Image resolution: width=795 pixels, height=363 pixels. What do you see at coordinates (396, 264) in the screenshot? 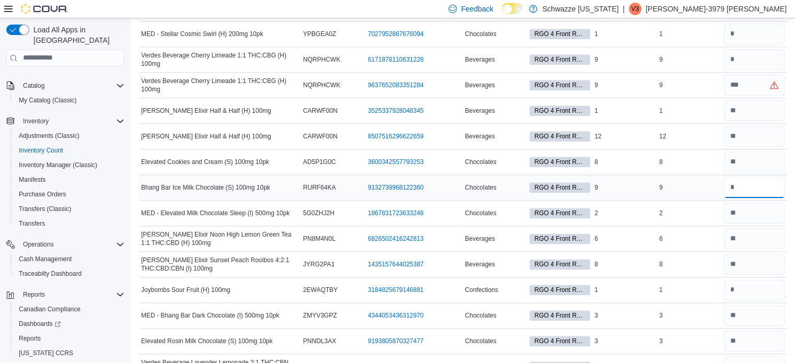
I see `a: 1435157644025387` at bounding box center [396, 264].